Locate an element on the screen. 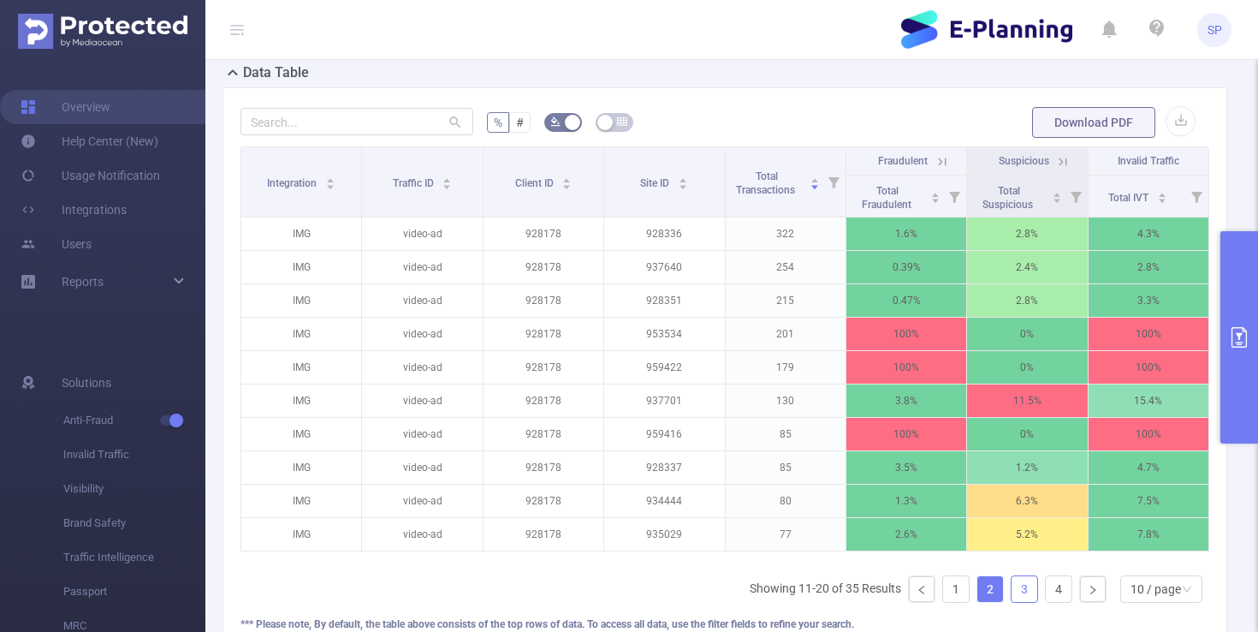 The width and height of the screenshot is (1258, 632). li: Next Page is located at coordinates (1093, 589).